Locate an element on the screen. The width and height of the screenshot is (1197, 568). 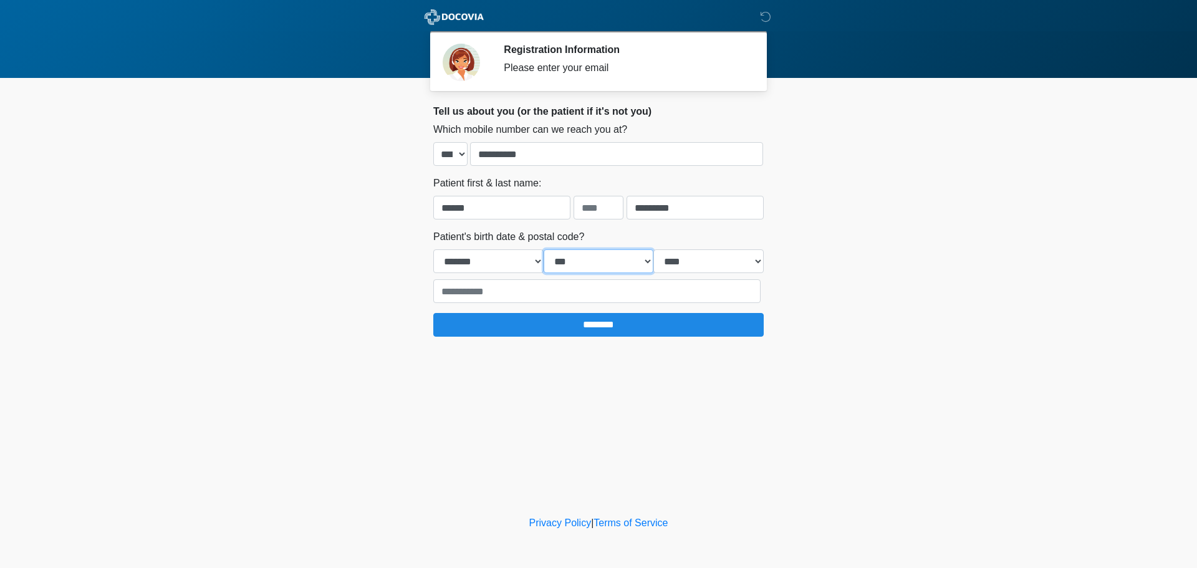
h2: Registration Information is located at coordinates (624, 49).